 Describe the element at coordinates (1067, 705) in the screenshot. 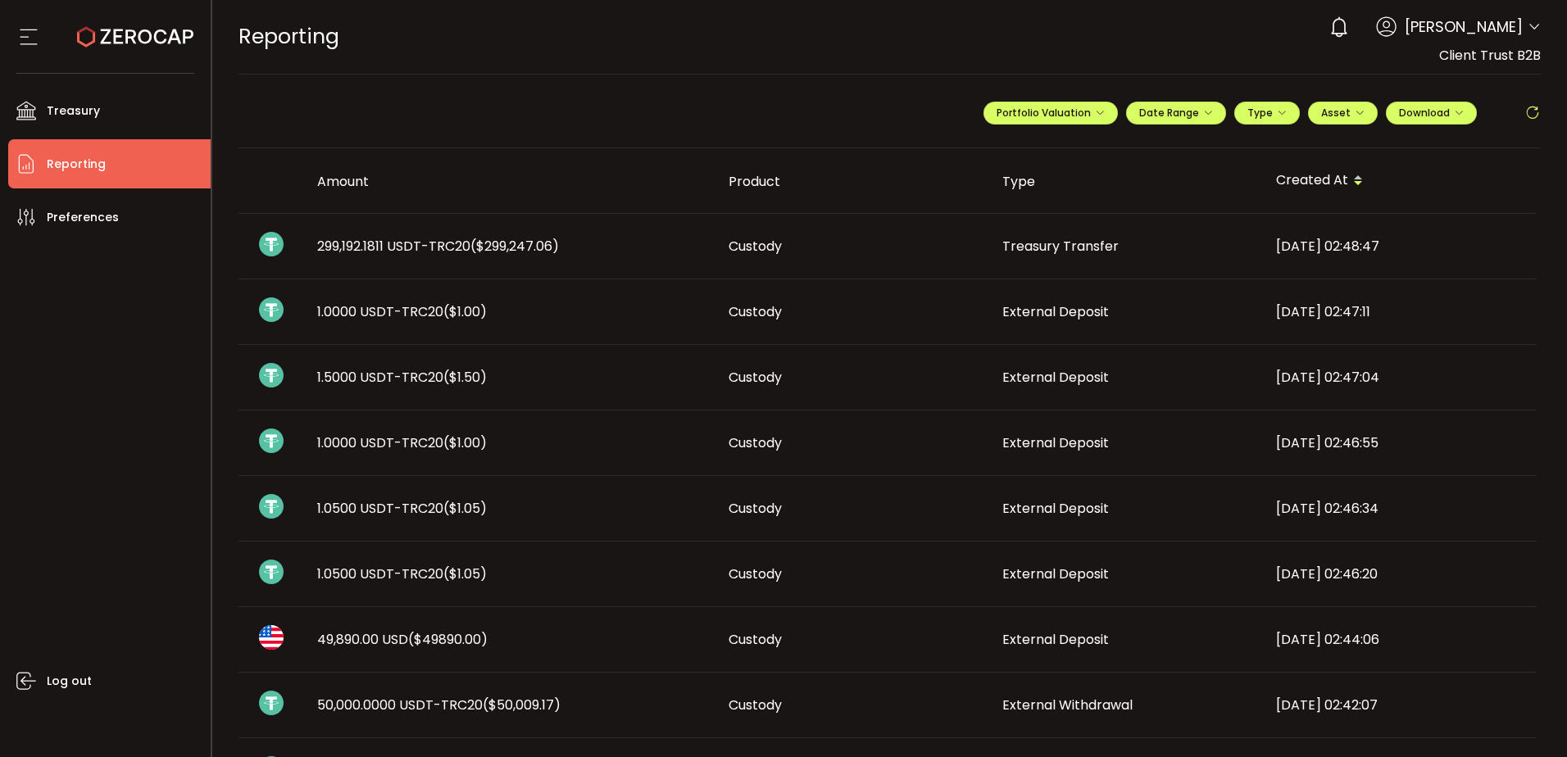

I see `span: External Withdrawal` at that location.